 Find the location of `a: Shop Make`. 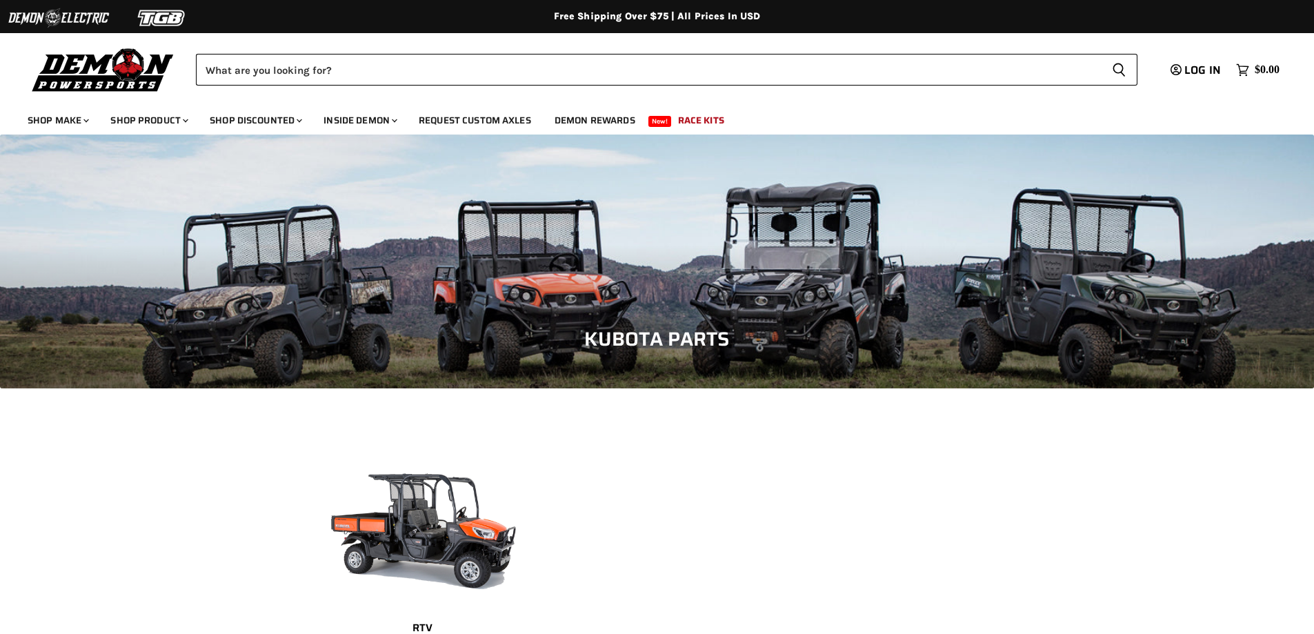

a: Shop Make is located at coordinates (57, 120).